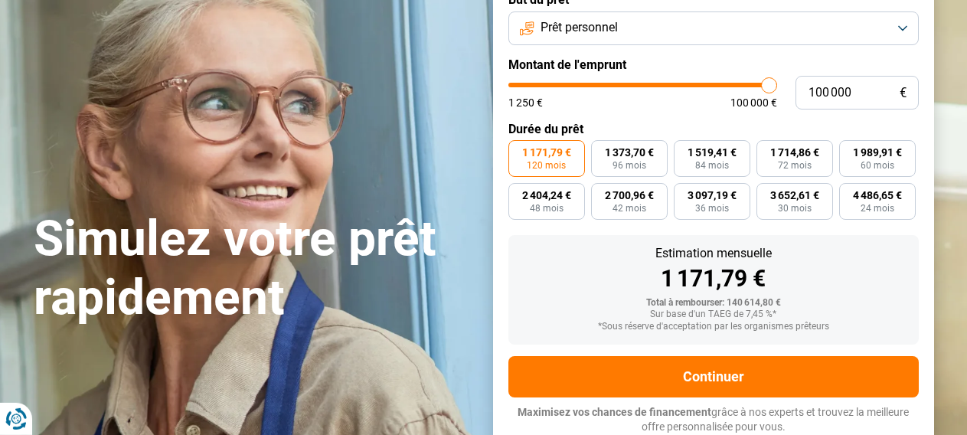 The image size is (967, 435). What do you see at coordinates (712, 165) in the screenshot?
I see `span: 84 mois` at bounding box center [712, 165].